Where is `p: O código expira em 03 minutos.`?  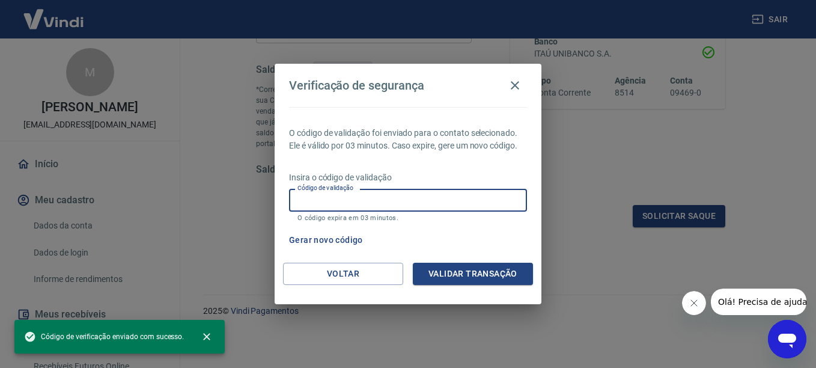 p: O código expira em 03 minutos. is located at coordinates (408, 218).